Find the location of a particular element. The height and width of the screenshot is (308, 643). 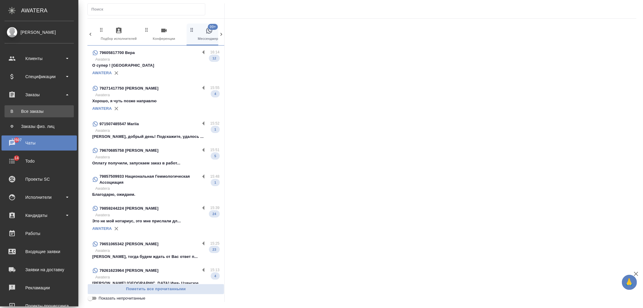

a: Заявки на доставку is located at coordinates (39, 269).